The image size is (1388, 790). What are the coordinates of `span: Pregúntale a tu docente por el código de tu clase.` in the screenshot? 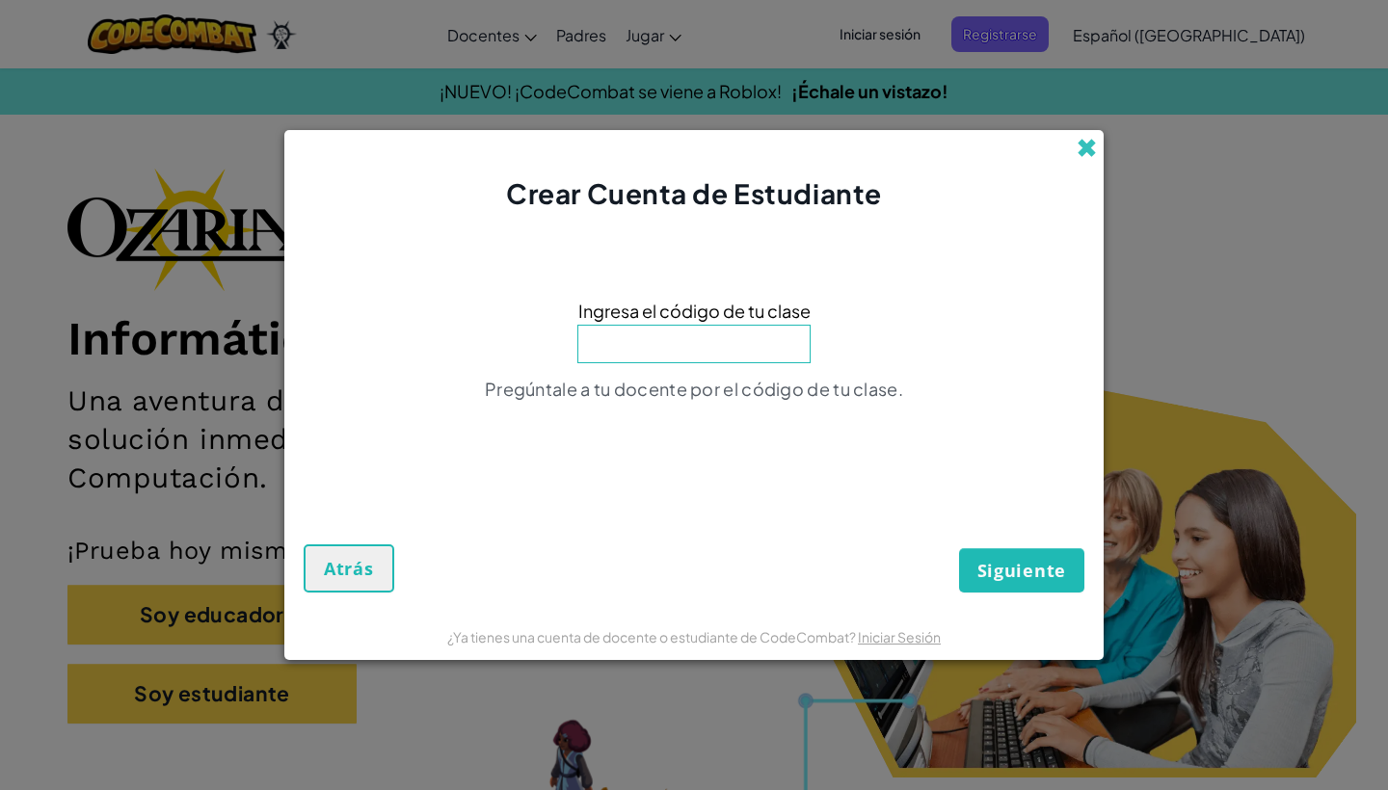 It's located at (694, 388).